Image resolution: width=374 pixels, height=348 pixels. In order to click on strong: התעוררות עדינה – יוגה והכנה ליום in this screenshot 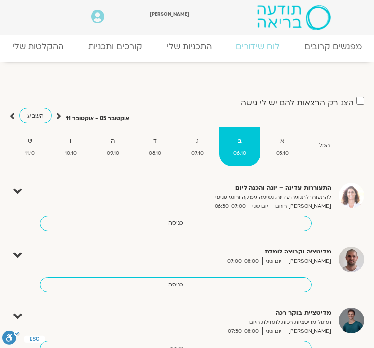, I will do `click(193, 187)`.